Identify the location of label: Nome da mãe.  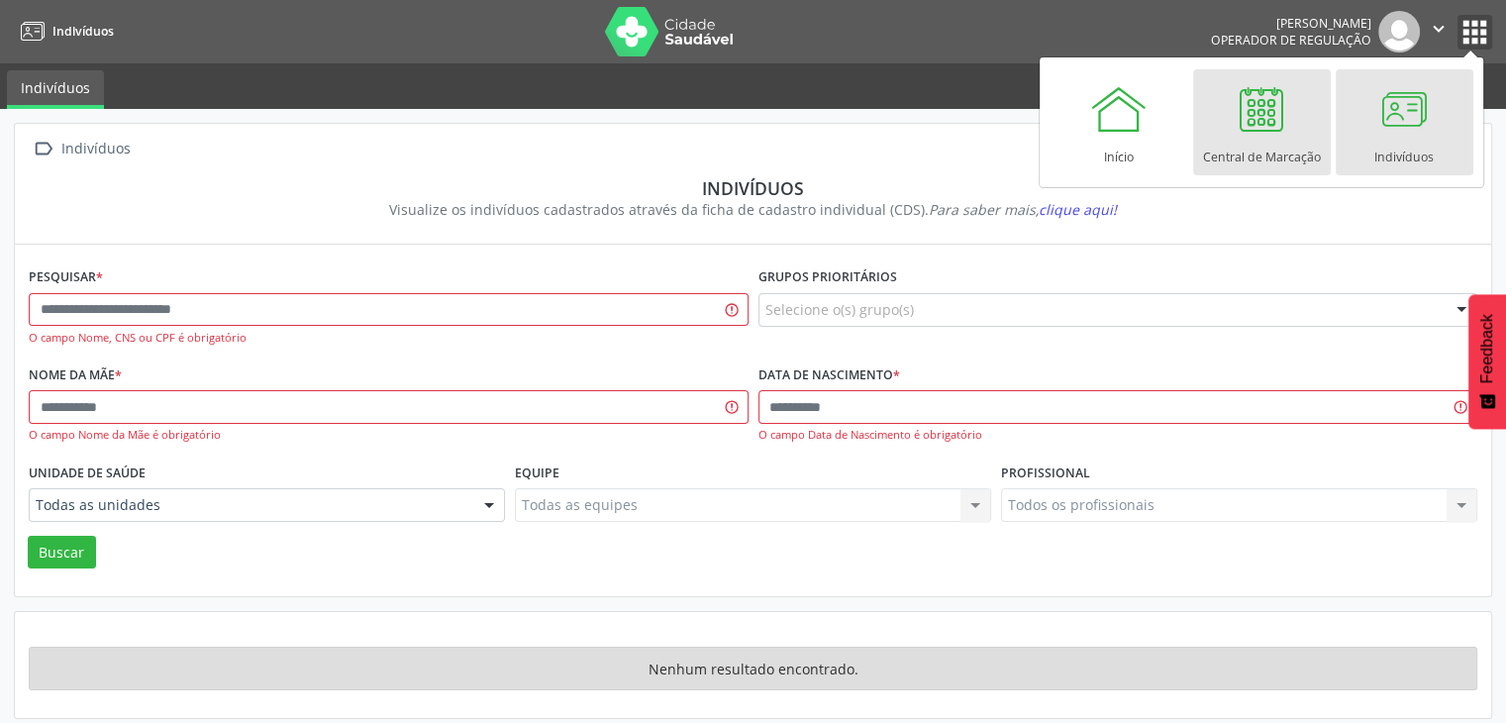
(75, 375).